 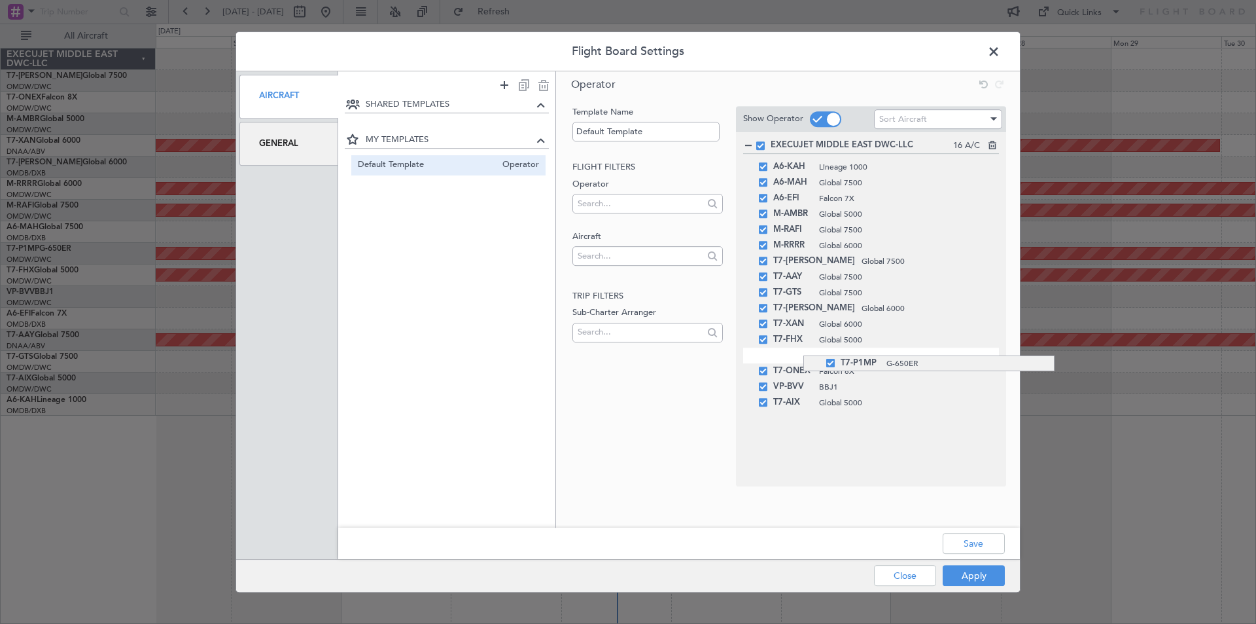 What do you see at coordinates (647, 167) in the screenshot?
I see `h2: Flight filters` at bounding box center [647, 167].